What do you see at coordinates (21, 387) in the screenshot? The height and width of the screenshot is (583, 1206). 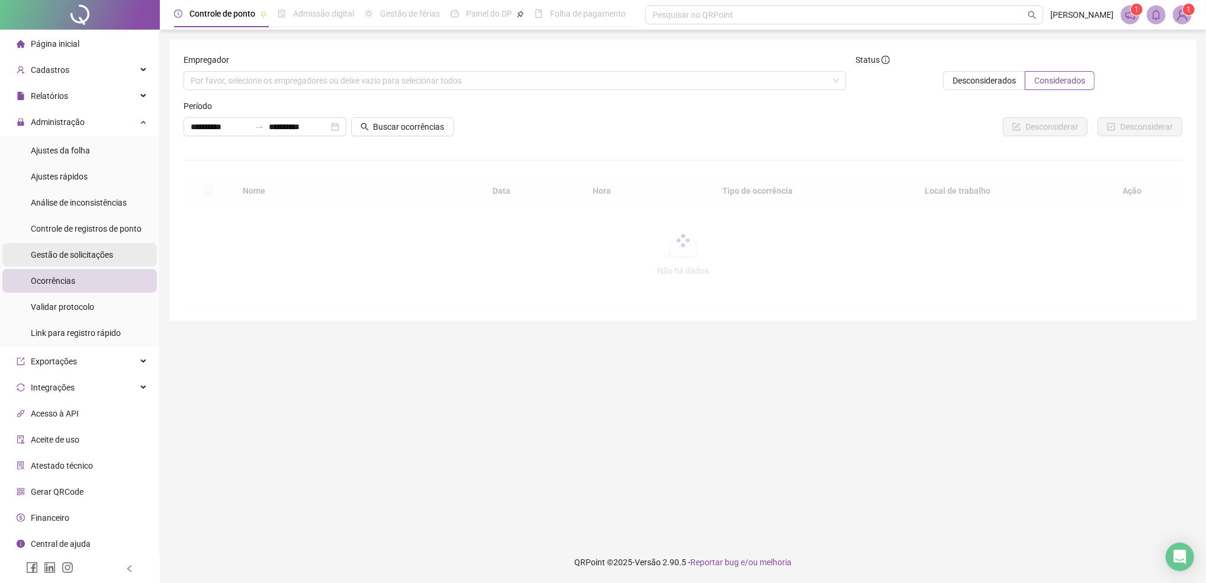 I see `span: sync` at bounding box center [21, 387].